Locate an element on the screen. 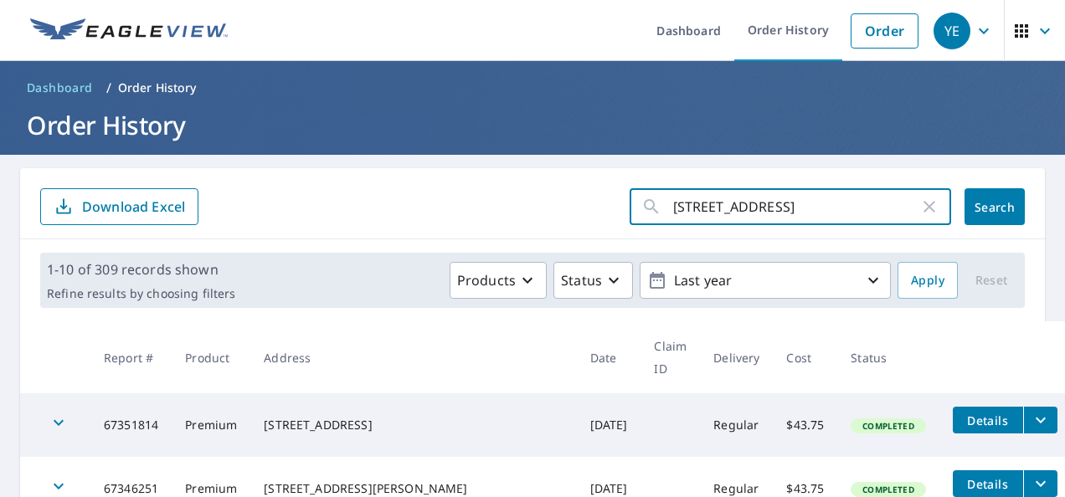 The height and width of the screenshot is (497, 1065). div: YE is located at coordinates (952, 31).